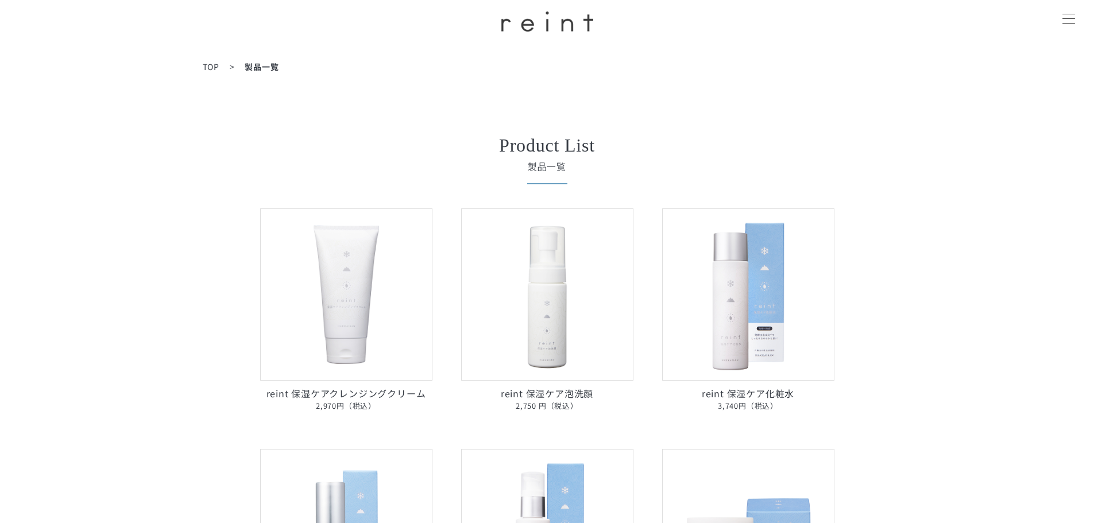  I want to click on img: reint 保湿ケア化粧水, so click(748, 295).